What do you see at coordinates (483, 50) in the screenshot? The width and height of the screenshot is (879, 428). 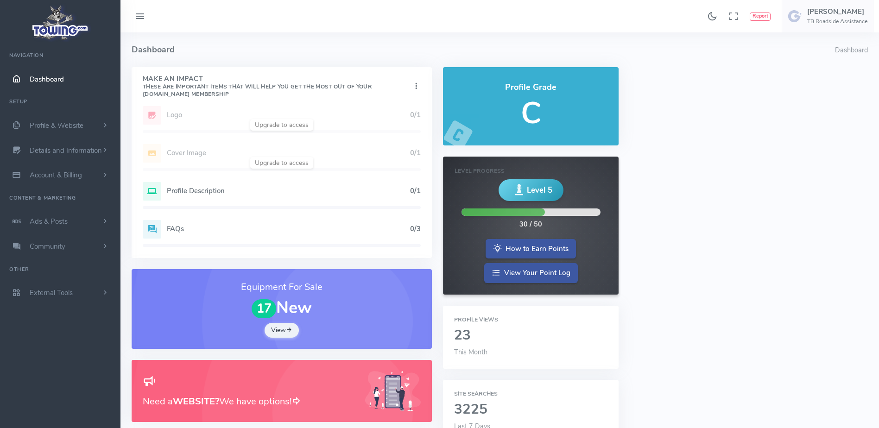 I see `h4: Dashboard` at bounding box center [483, 50].